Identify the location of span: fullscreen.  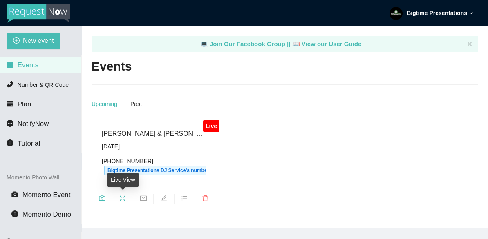
(122, 200).